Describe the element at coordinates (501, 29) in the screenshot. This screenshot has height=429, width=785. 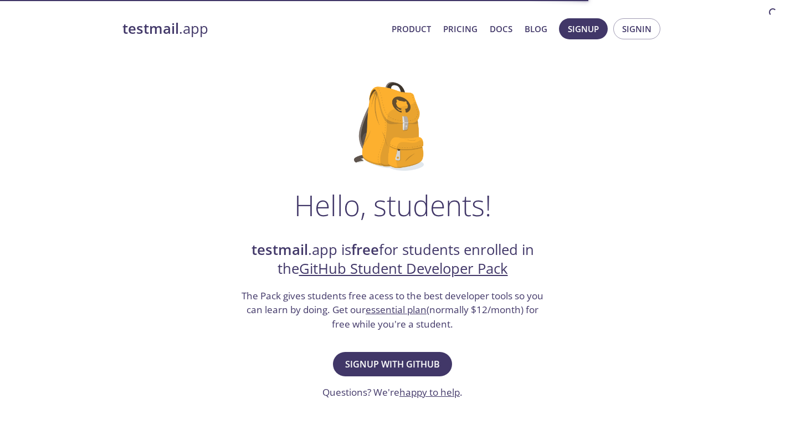
I see `a: Docs` at that location.